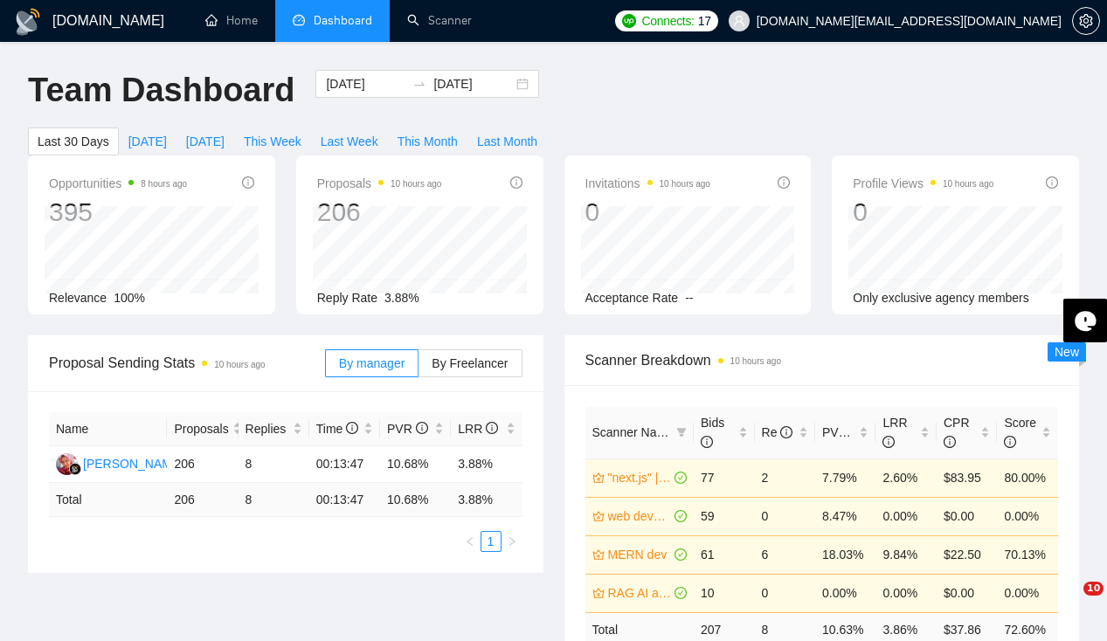 This screenshot has height=641, width=1107. What do you see at coordinates (337, 429) in the screenshot?
I see `span: Time` at bounding box center [337, 429].